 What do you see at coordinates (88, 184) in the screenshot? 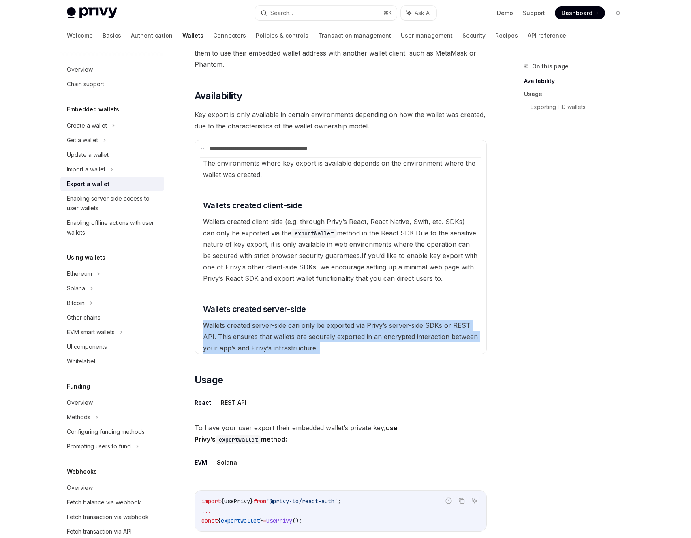
I see `div: Export a wallet` at bounding box center [88, 184].